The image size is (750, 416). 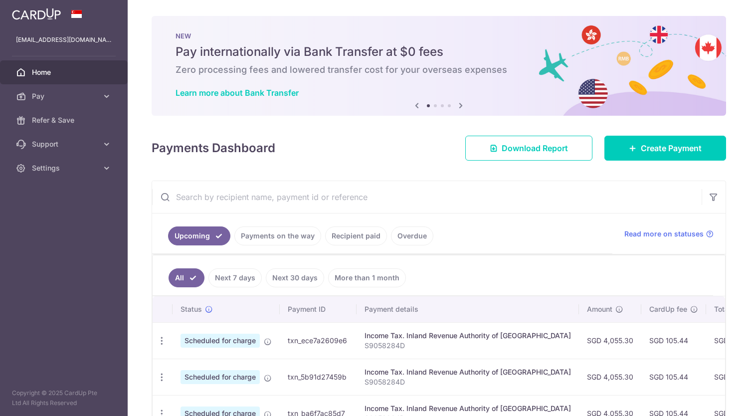 I want to click on span: Home, so click(x=65, y=72).